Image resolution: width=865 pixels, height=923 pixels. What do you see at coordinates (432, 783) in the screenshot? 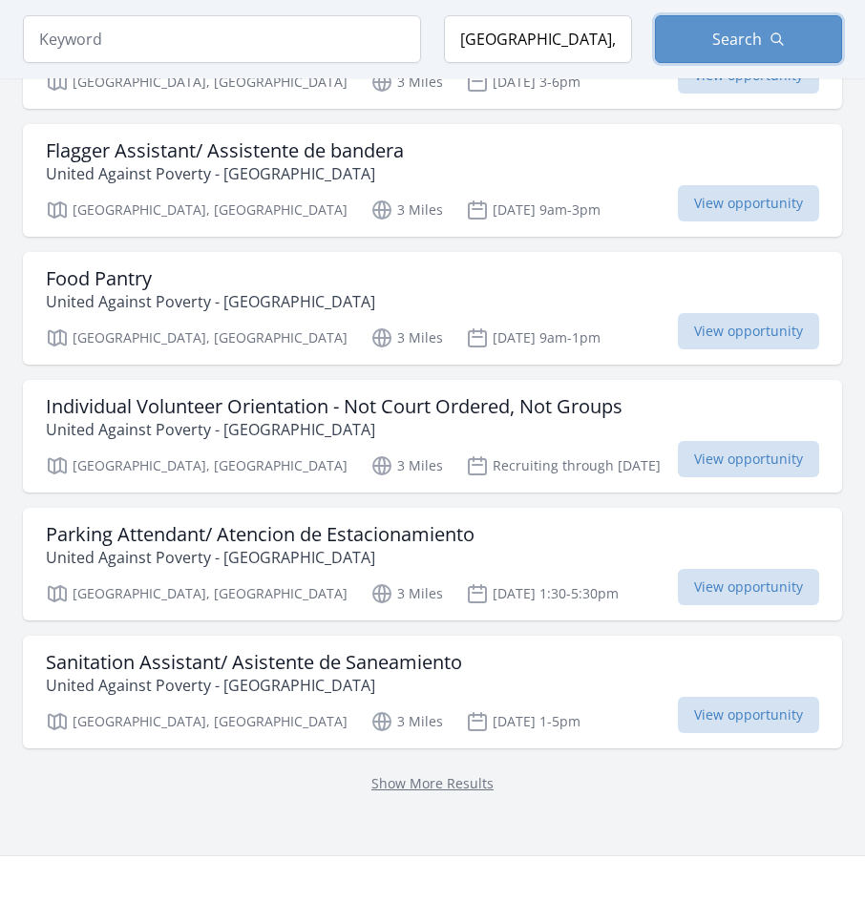
I see `a: Show More Results` at bounding box center [432, 783].